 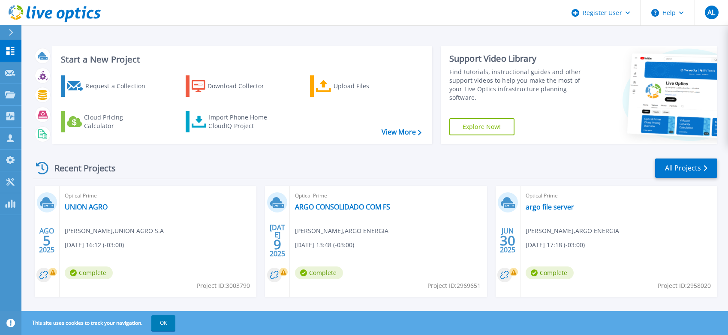 I want to click on div: Download Collector, so click(x=242, y=86).